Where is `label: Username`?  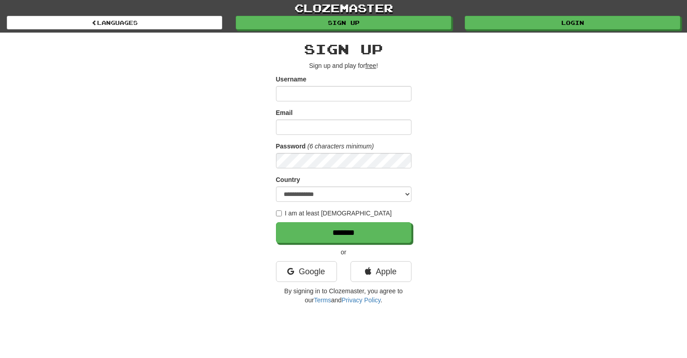
label: Username is located at coordinates (292, 79).